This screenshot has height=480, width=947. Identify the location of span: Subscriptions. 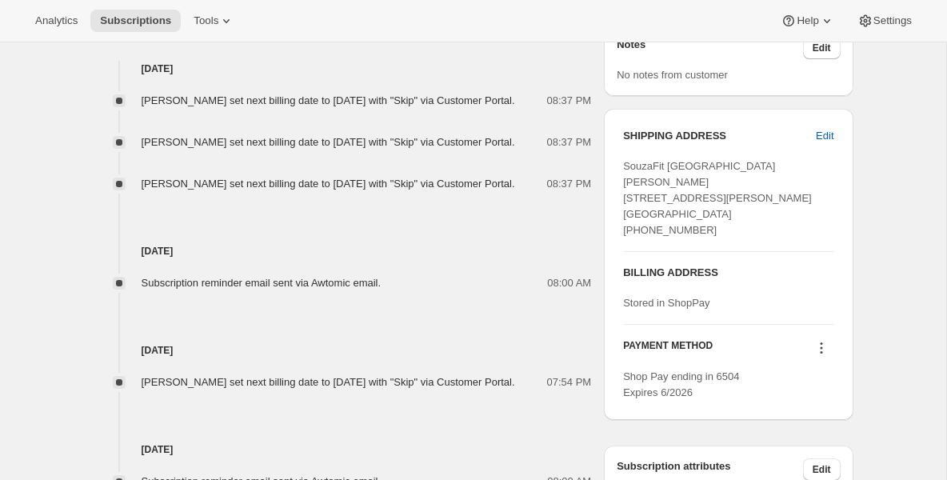
(135, 21).